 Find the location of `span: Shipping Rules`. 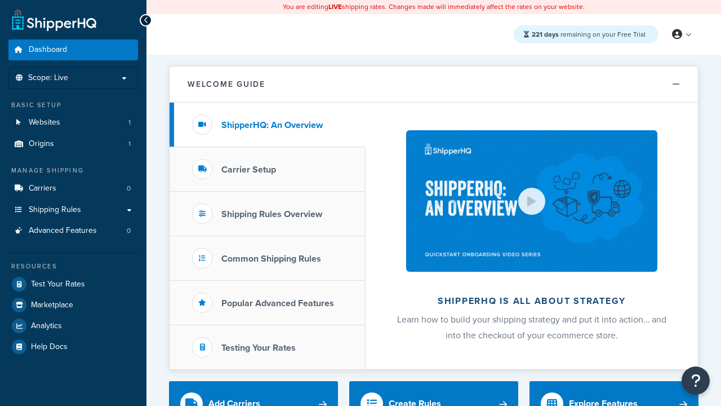

span: Shipping Rules is located at coordinates (55, 210).